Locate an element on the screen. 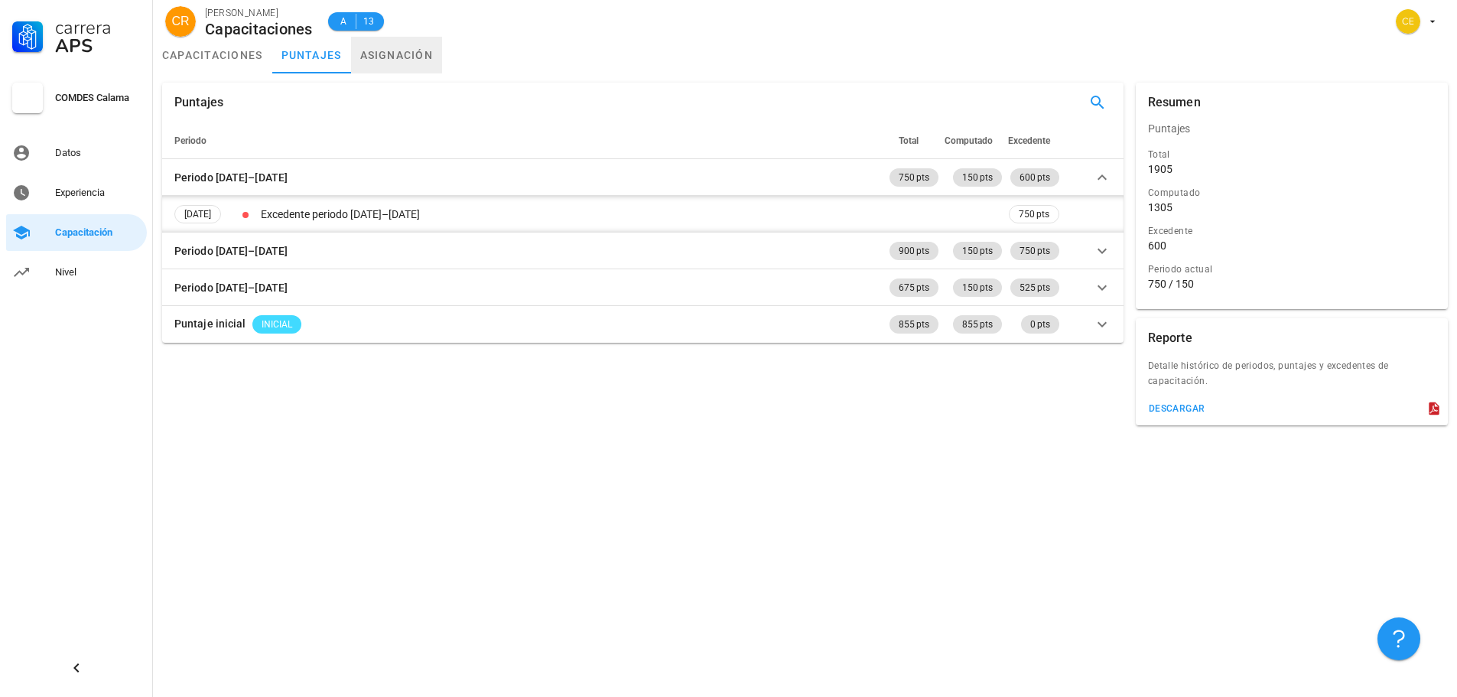 The height and width of the screenshot is (697, 1457). button: descargar is located at coordinates (1176, 408).